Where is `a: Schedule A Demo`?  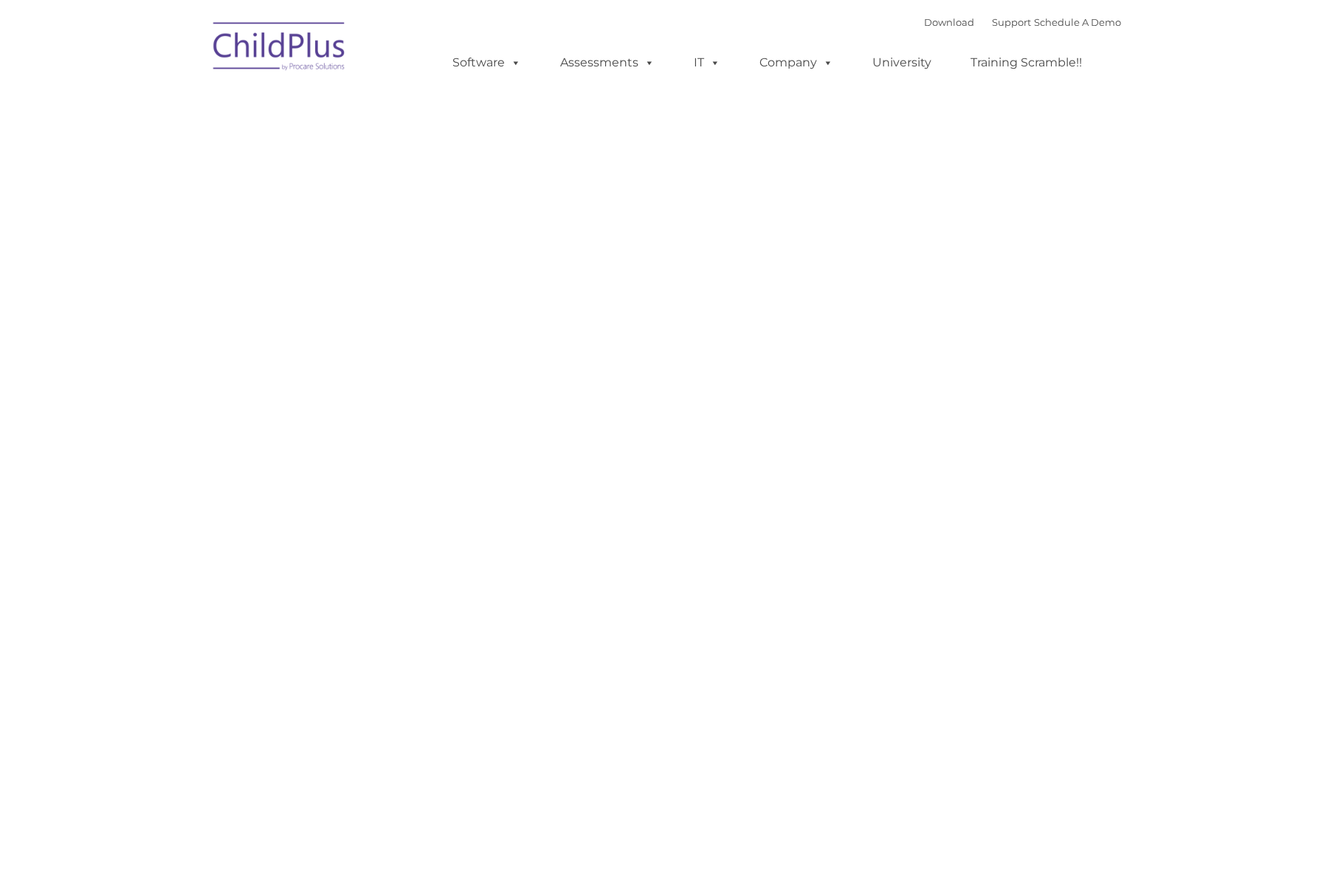 a: Schedule A Demo is located at coordinates (1077, 22).